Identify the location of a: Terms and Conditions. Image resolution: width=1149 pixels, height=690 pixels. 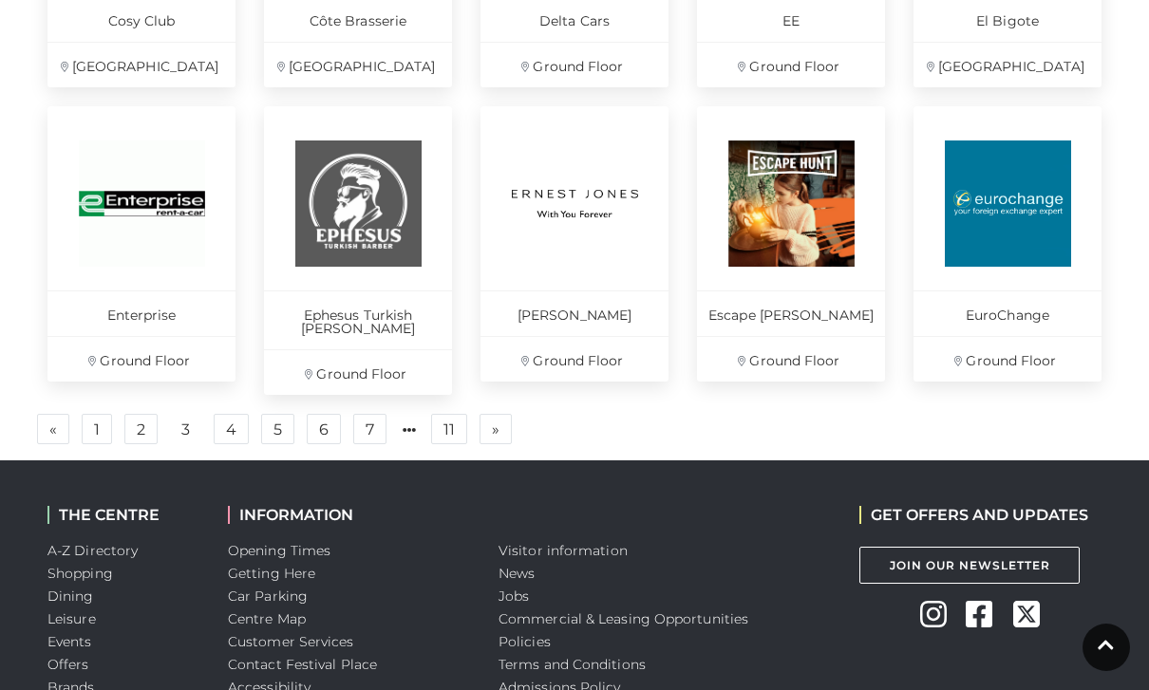
(572, 665).